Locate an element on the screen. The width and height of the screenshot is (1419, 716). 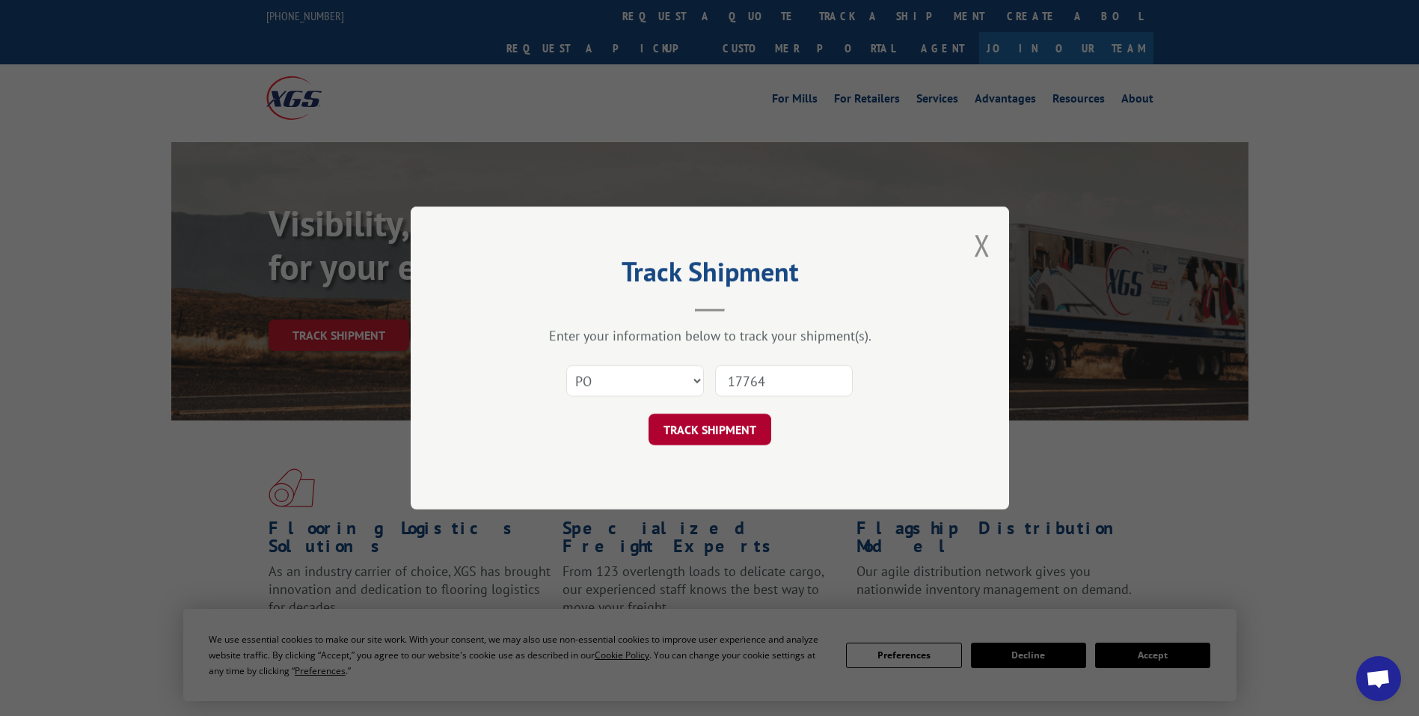
button: TRACK SHIPMENT is located at coordinates (710, 429).